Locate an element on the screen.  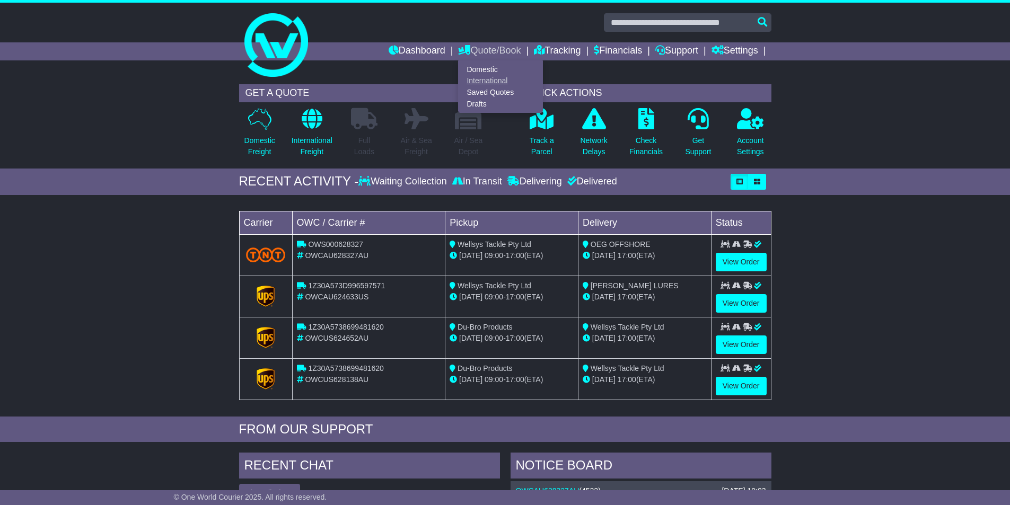
button: View All Chats is located at coordinates (269, 493).